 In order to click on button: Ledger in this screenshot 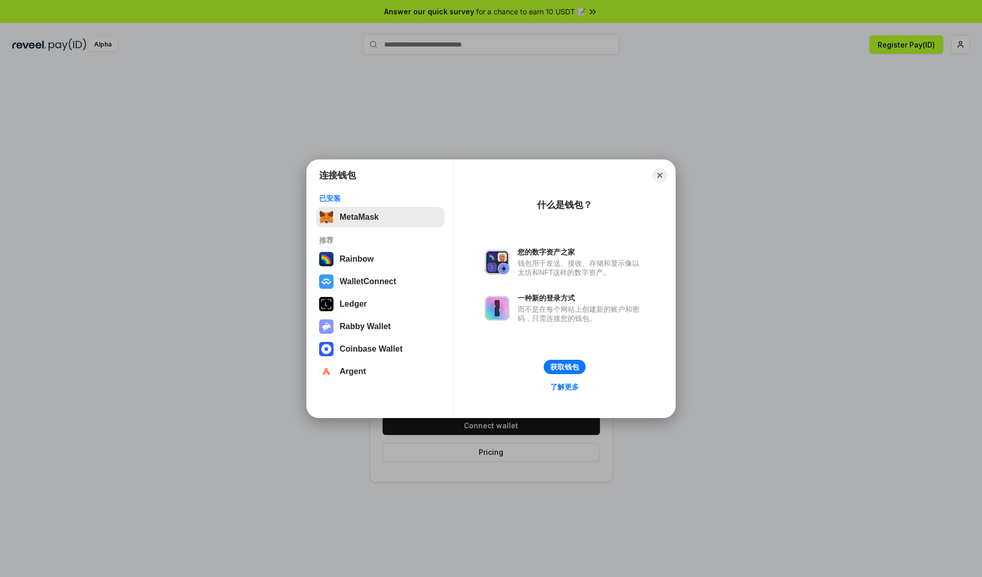, I will do `click(380, 304)`.